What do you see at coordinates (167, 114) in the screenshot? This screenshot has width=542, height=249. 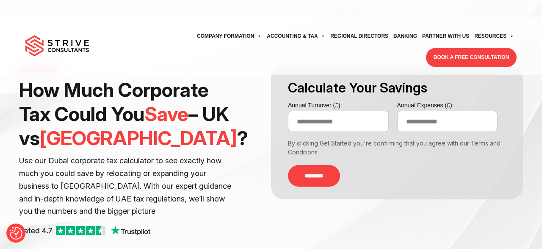 I see `span: Save` at bounding box center [167, 114].